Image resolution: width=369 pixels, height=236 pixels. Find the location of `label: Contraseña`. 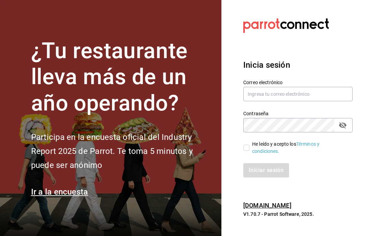

label: Contraseña is located at coordinates (298, 113).